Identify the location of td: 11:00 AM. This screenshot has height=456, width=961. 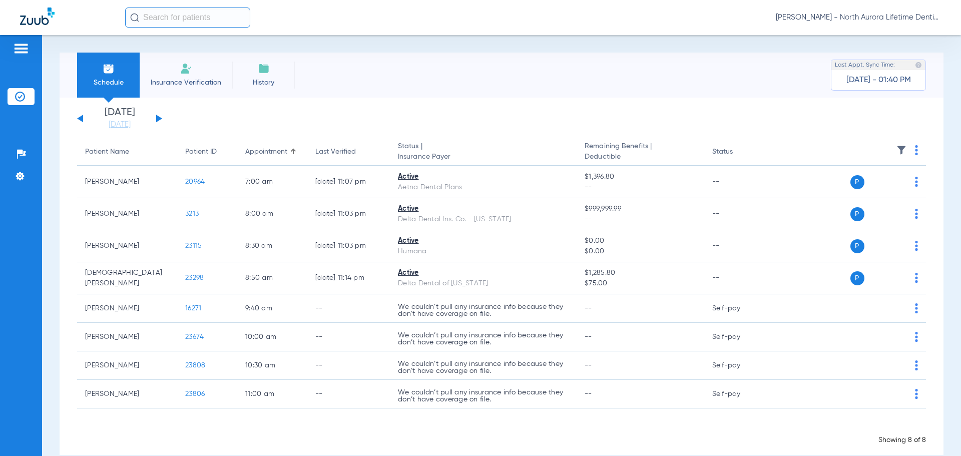
(272, 394).